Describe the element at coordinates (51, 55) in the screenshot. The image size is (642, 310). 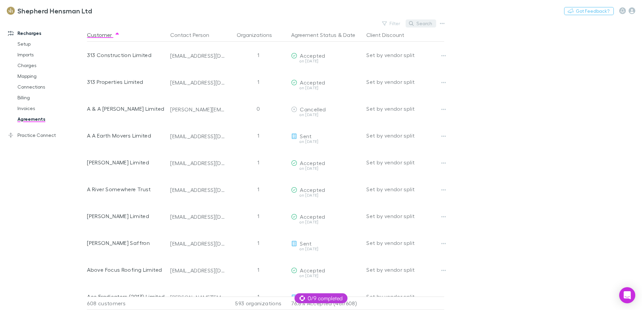
I see `a: Imports` at that location.